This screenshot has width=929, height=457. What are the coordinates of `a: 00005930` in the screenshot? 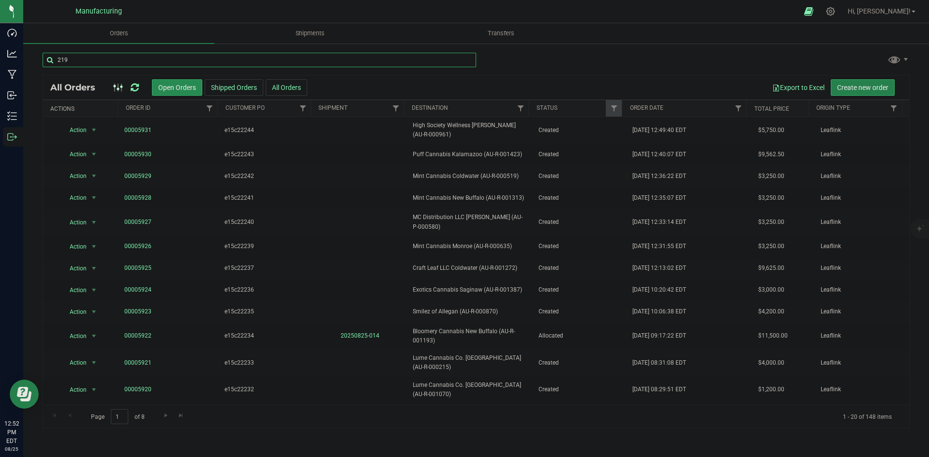 It's located at (138, 154).